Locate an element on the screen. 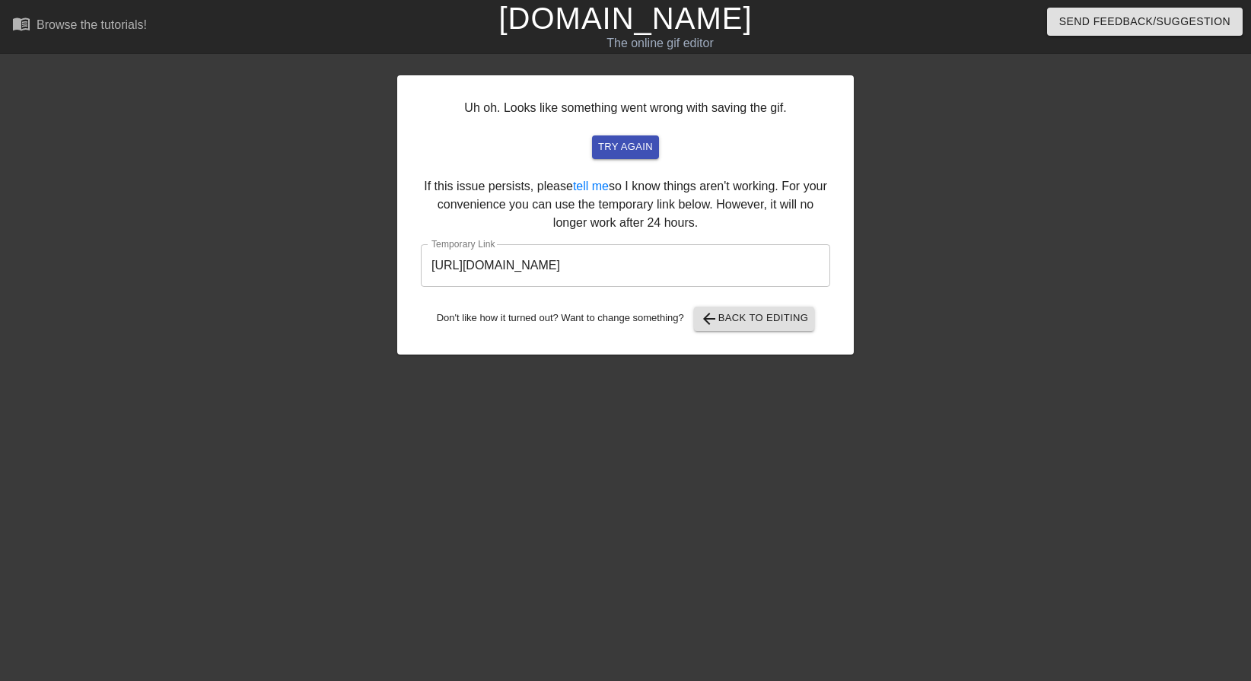 The image size is (1251, 681). button: Back to Editing is located at coordinates (754, 319).